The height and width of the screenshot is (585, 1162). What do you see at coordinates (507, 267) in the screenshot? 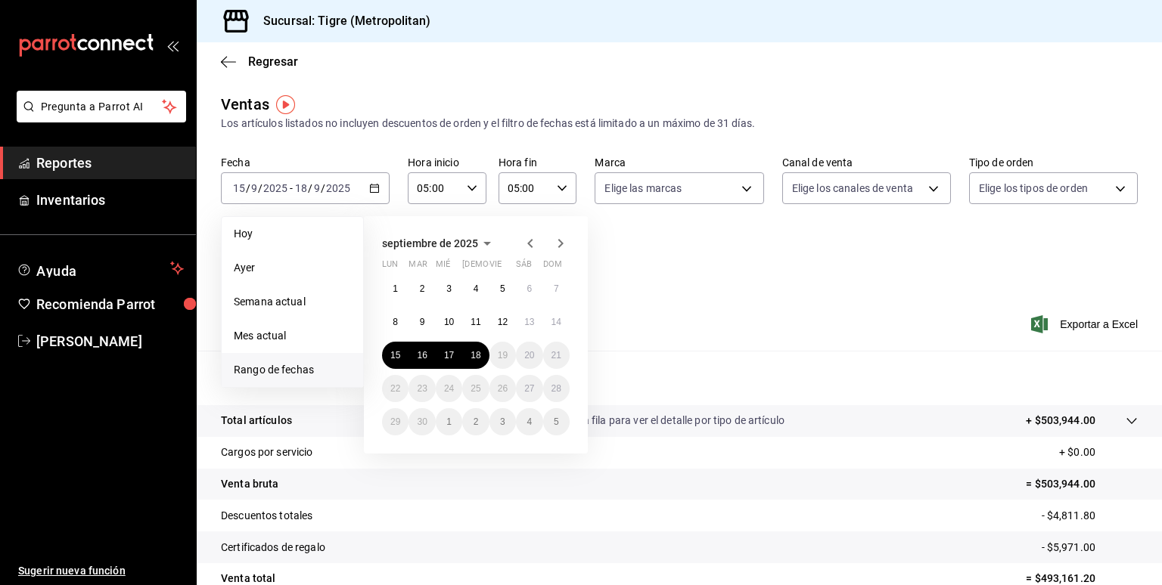
I see `abbr: jueves` at bounding box center [507, 267].